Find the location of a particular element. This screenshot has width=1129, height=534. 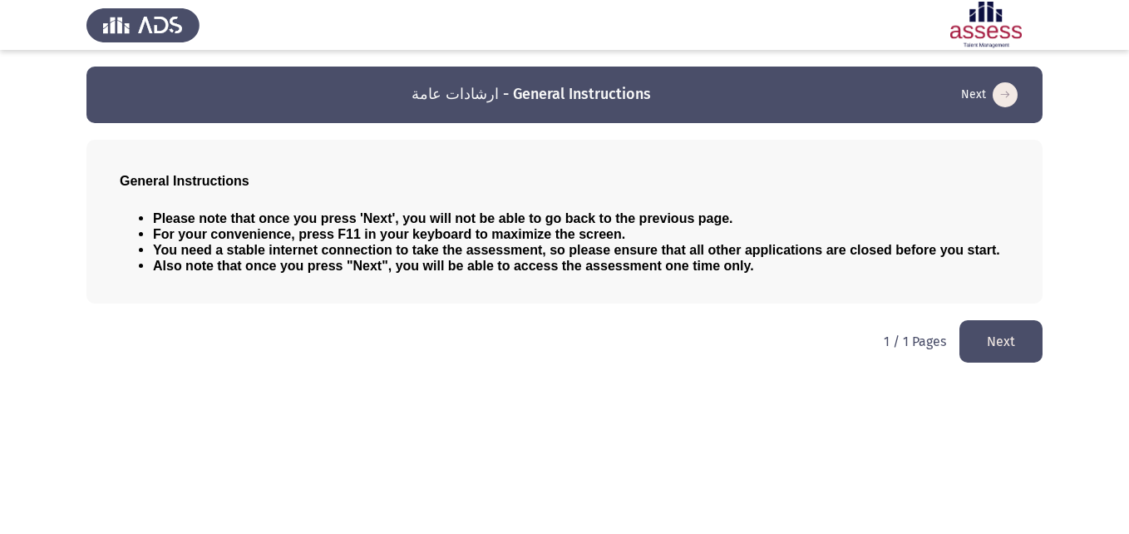

span: Please note that once you press 'Next', you will not be able to go back to the previous page. is located at coordinates (443, 218).